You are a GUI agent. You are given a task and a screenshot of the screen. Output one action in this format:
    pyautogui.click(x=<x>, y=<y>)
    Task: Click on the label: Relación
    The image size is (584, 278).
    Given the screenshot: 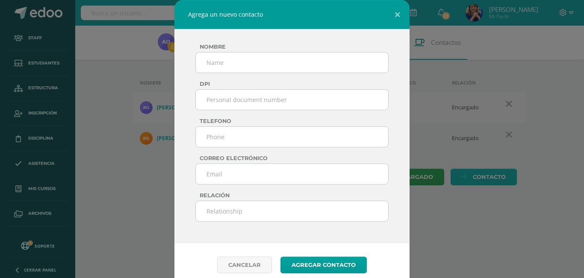 What is the action you would take?
    pyautogui.click(x=294, y=195)
    